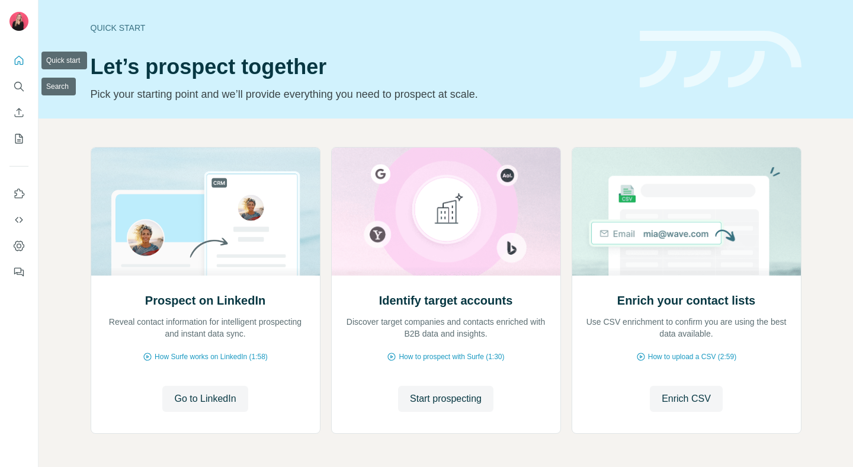 The height and width of the screenshot is (467, 853). Describe the element at coordinates (19, 246) in the screenshot. I see `button: Dashboard` at that location.